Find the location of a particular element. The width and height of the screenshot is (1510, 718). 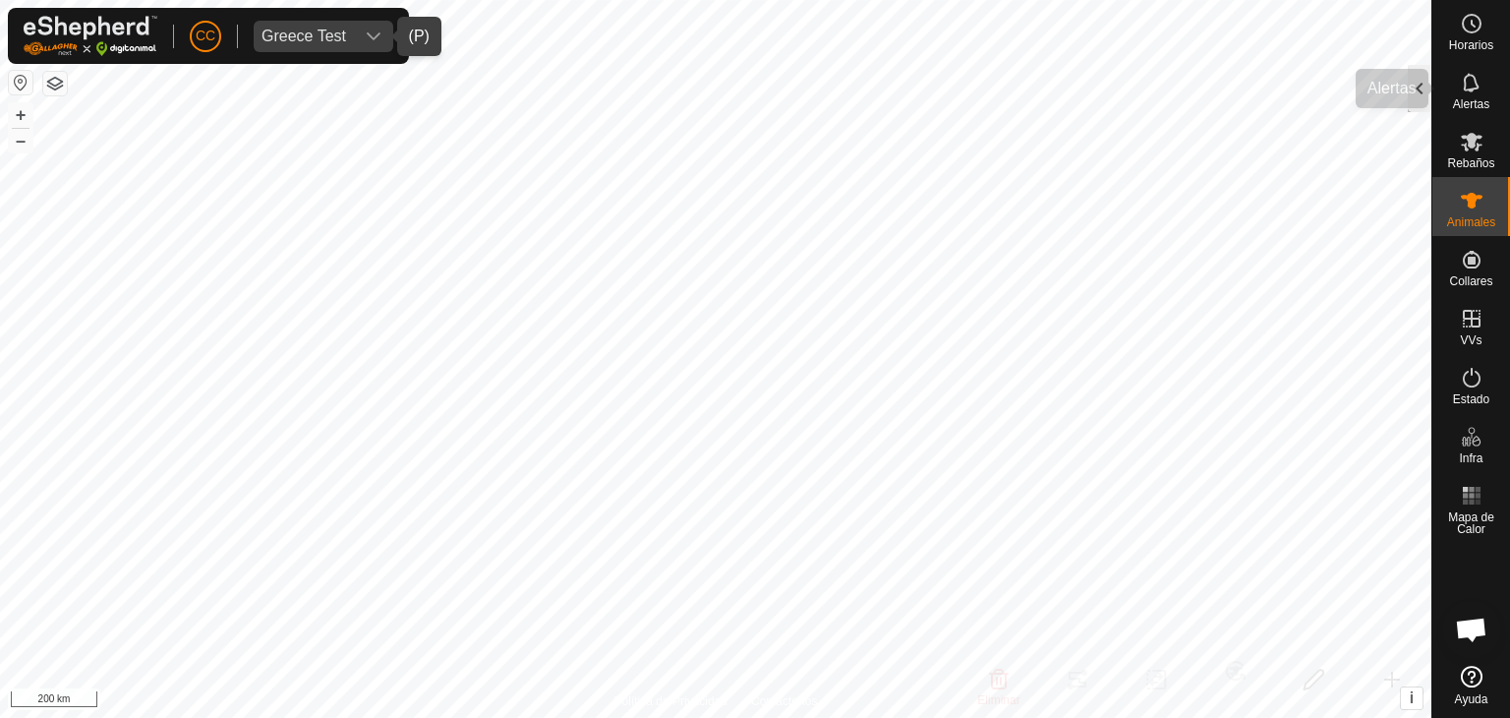

span: Horarios is located at coordinates (1471, 45).